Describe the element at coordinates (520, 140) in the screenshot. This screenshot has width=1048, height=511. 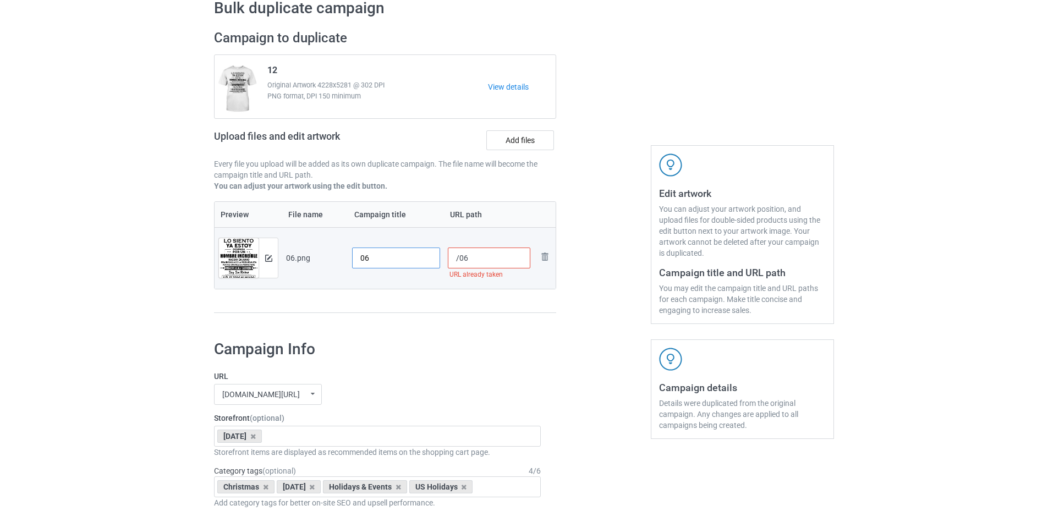
I see `label: Add files` at that location.